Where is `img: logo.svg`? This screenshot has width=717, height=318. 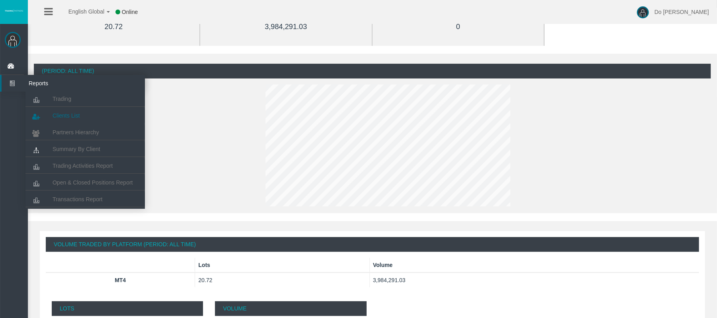 img: logo.svg is located at coordinates (14, 11).